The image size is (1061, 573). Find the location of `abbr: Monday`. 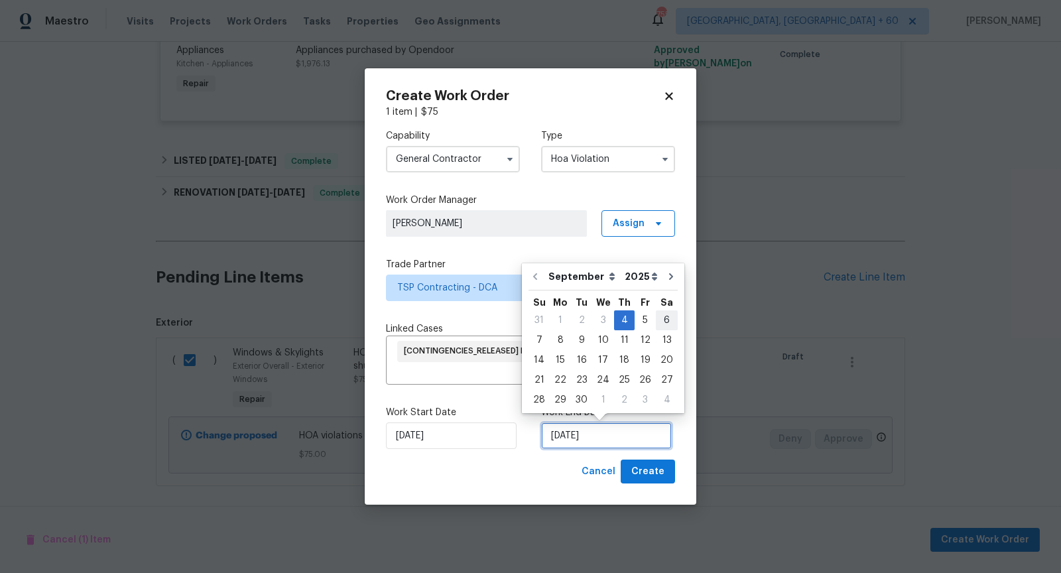

abbr: Monday is located at coordinates (560, 302).